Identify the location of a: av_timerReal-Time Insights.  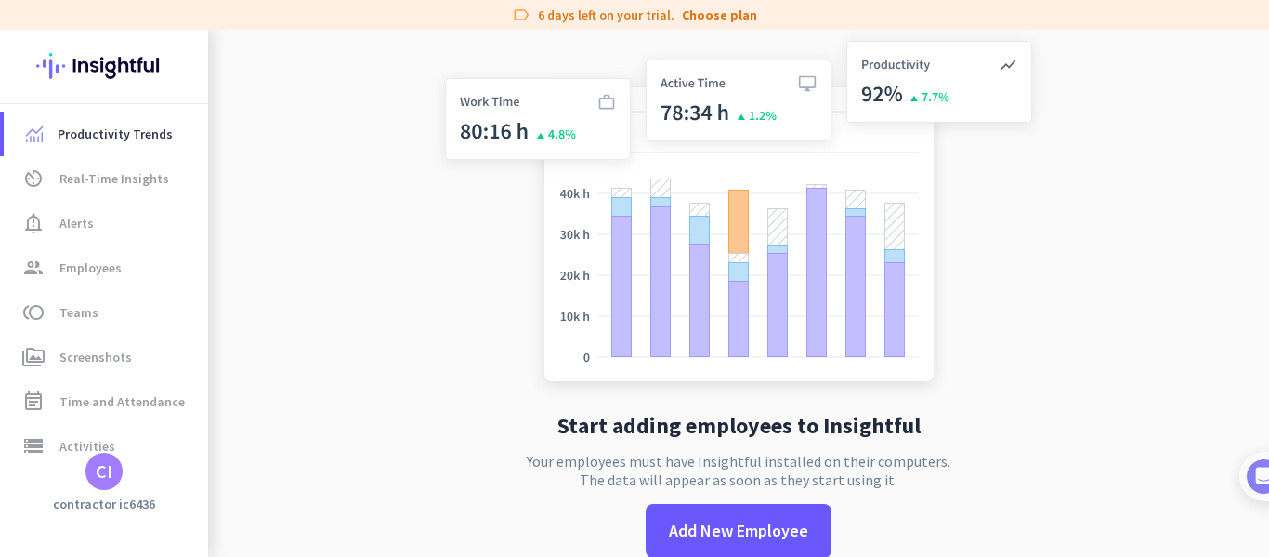
(106, 178).